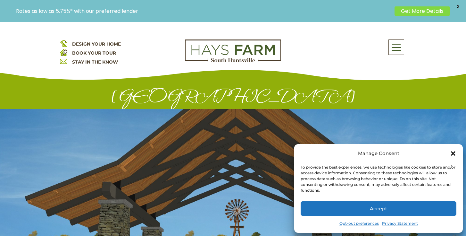  I want to click on img: book your home tour, so click(63, 52).